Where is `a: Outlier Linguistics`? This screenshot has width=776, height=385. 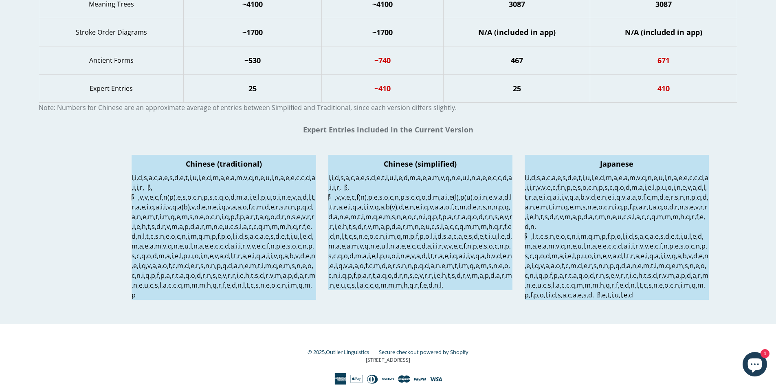
a: Outlier Linguistics is located at coordinates (347, 352).